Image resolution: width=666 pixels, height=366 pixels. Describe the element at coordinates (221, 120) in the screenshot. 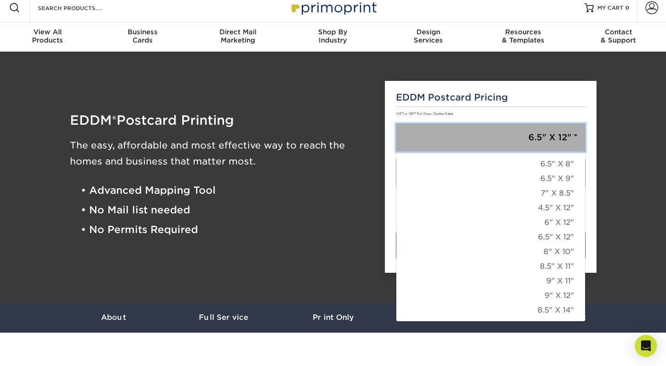

I see `h1: EDDM Postcard Printing` at that location.